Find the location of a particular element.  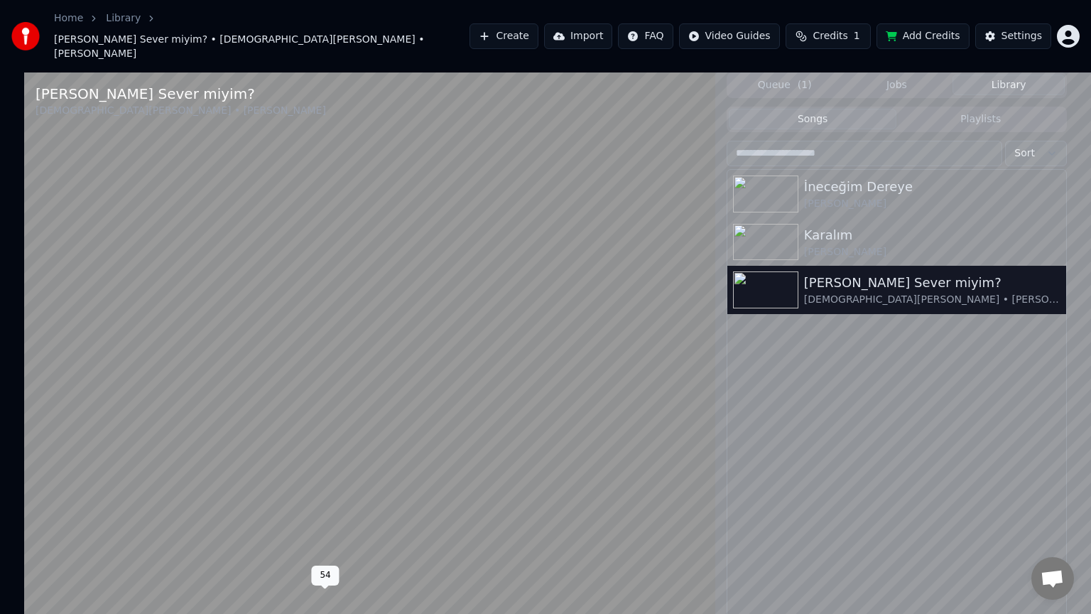

button: Playlists is located at coordinates (981, 119).